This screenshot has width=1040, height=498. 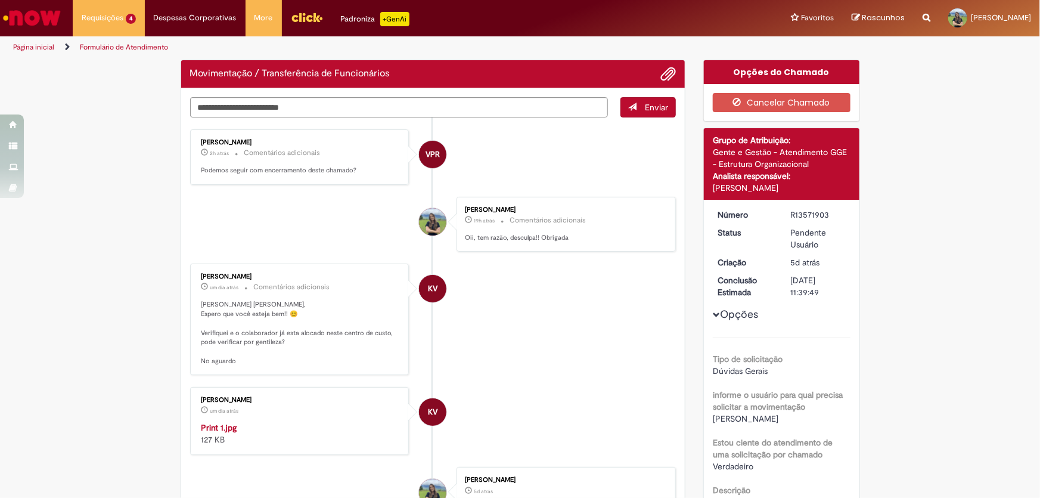 What do you see at coordinates (782, 72) in the screenshot?
I see `div: Opções do Chamado` at bounding box center [782, 72].